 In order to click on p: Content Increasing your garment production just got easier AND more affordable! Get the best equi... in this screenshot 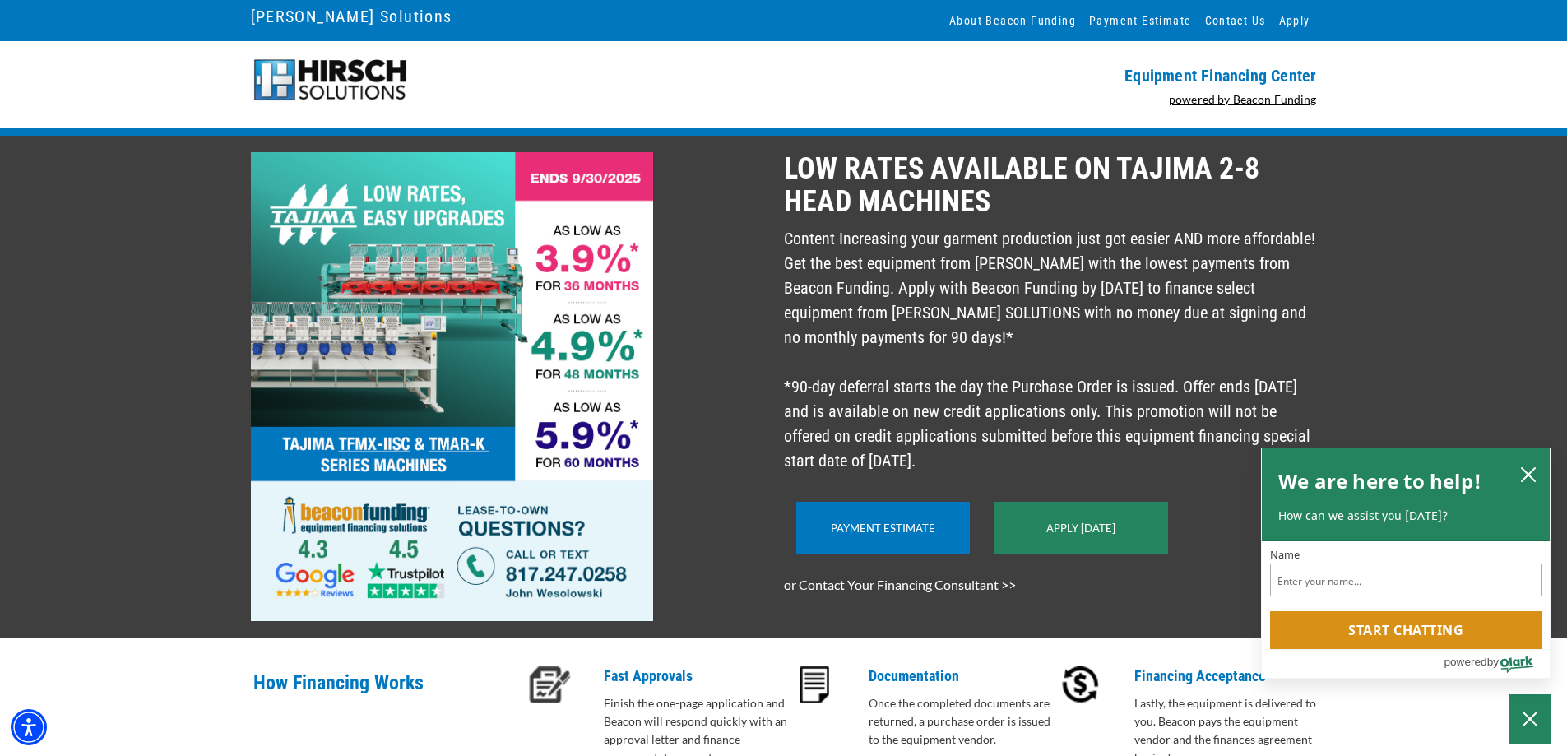, I will do `click(1051, 350)`.